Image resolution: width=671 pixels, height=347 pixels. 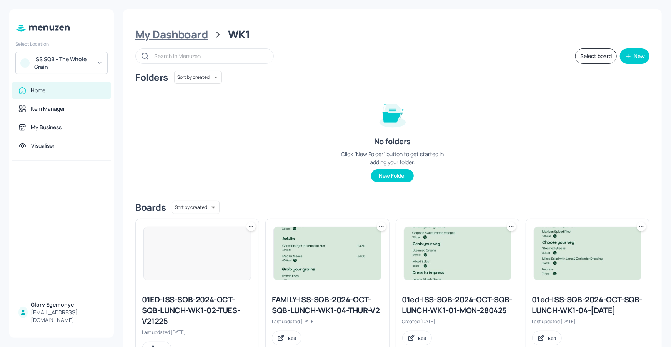 I want to click on button: Select board, so click(x=596, y=56).